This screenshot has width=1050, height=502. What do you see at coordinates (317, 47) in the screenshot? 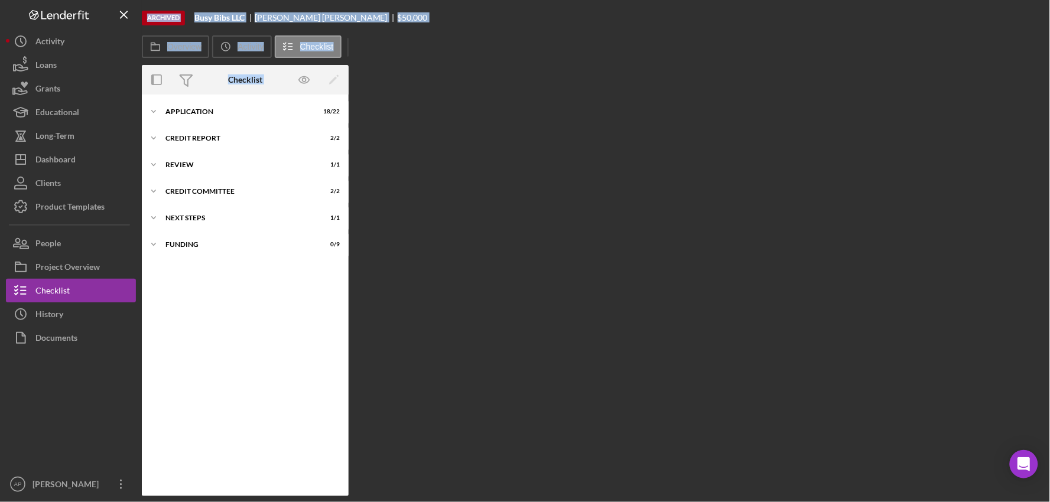
I see `label: Checklist` at bounding box center [317, 47].